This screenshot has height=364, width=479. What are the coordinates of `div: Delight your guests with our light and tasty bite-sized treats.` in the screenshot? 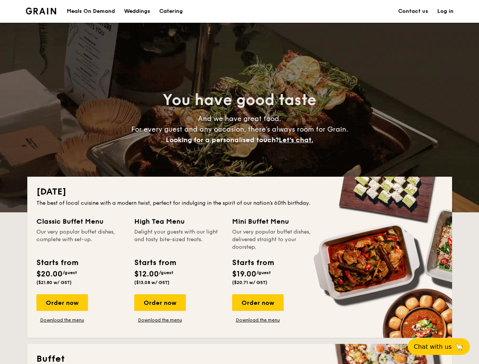 It's located at (179, 240).